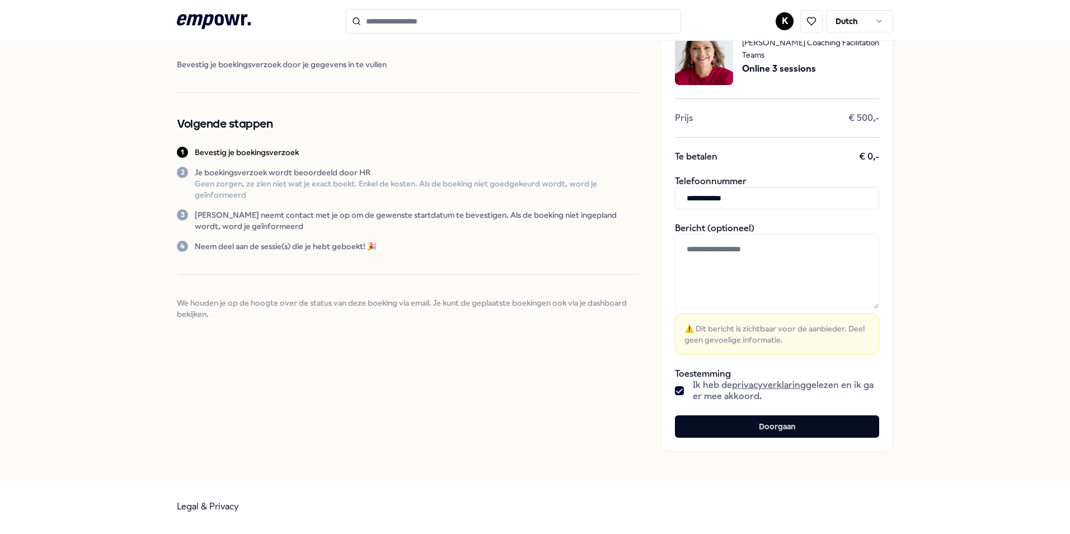 This screenshot has width=1070, height=534. Describe the element at coordinates (684, 118) in the screenshot. I see `span: Prijs` at that location.